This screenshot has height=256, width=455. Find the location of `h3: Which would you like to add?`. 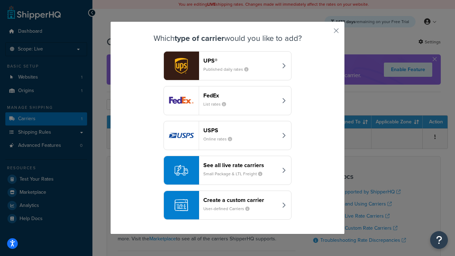

h3: Which would you like to add? is located at coordinates (227, 38).